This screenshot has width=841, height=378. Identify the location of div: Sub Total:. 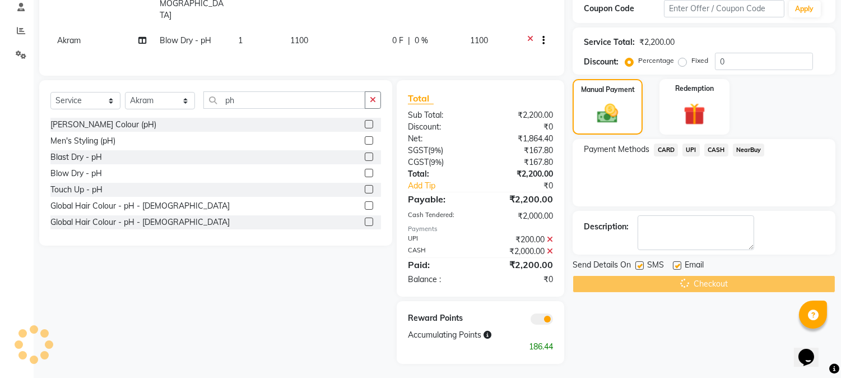
(440, 115).